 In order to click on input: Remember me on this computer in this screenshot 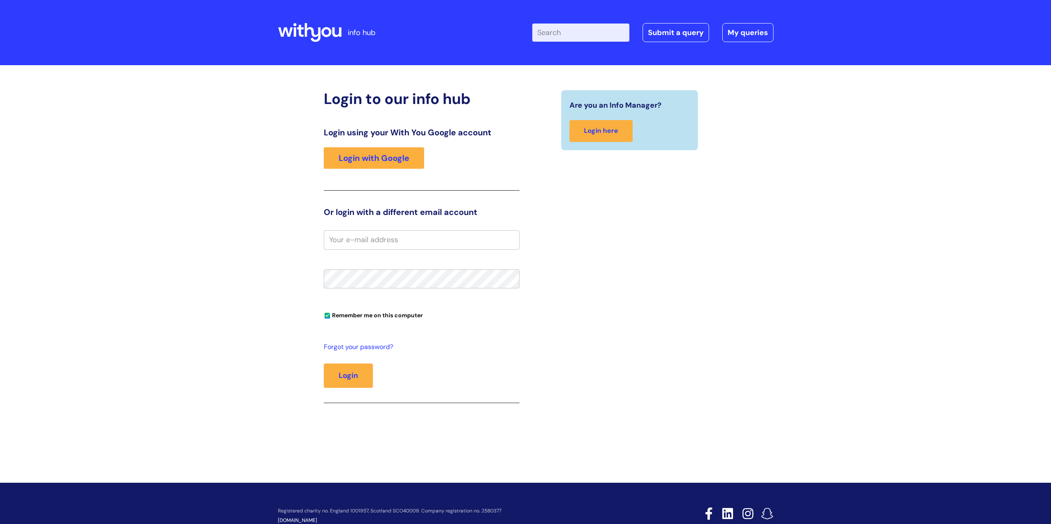, I will do `click(327, 316)`.